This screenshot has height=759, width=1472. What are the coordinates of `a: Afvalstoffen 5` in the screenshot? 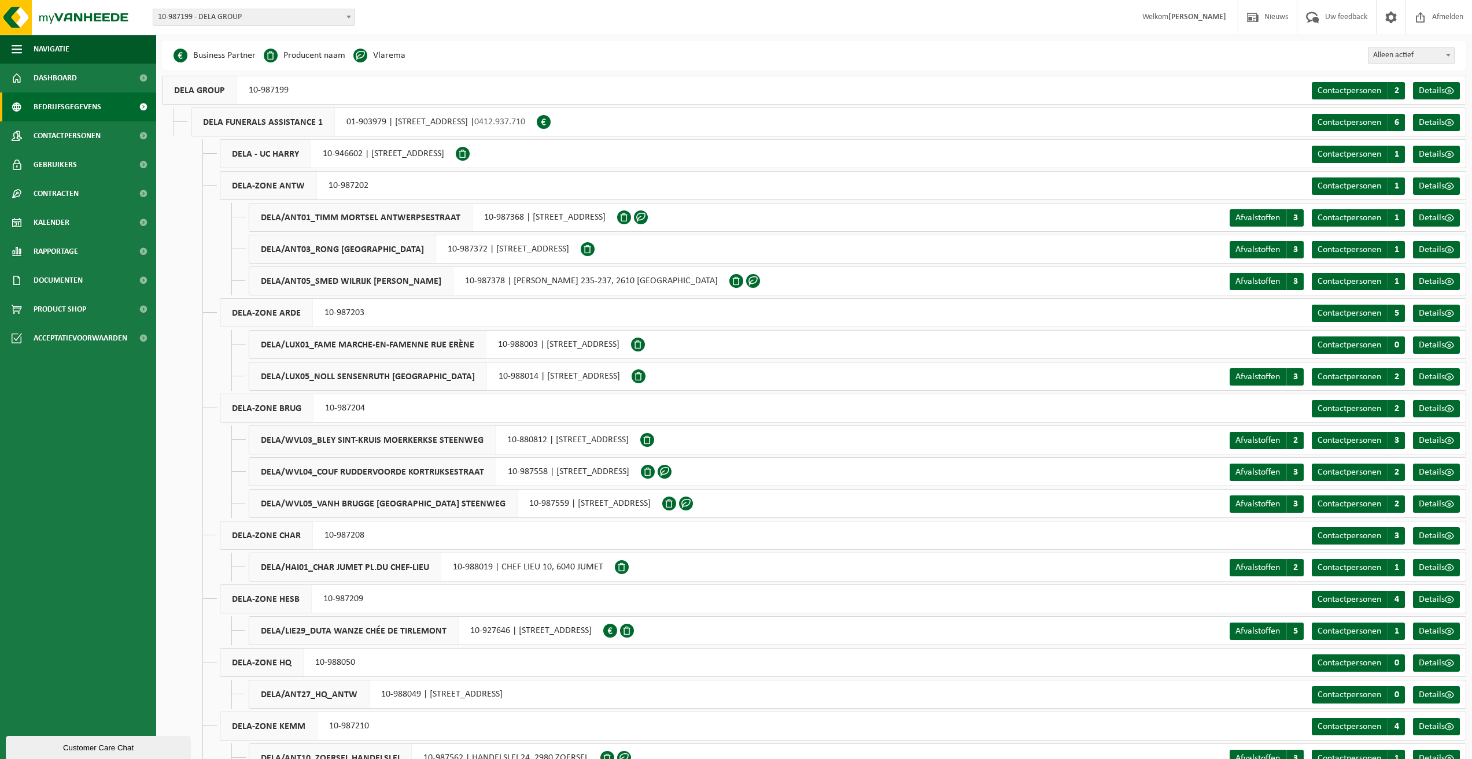 It's located at (1266, 631).